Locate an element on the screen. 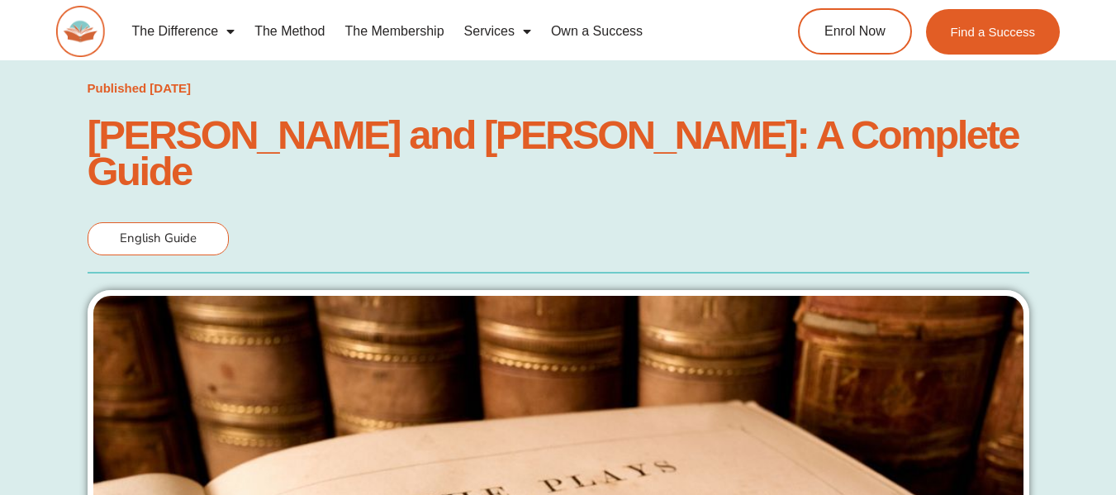 The width and height of the screenshot is (1116, 495). nav: Menu is located at coordinates (430, 31).